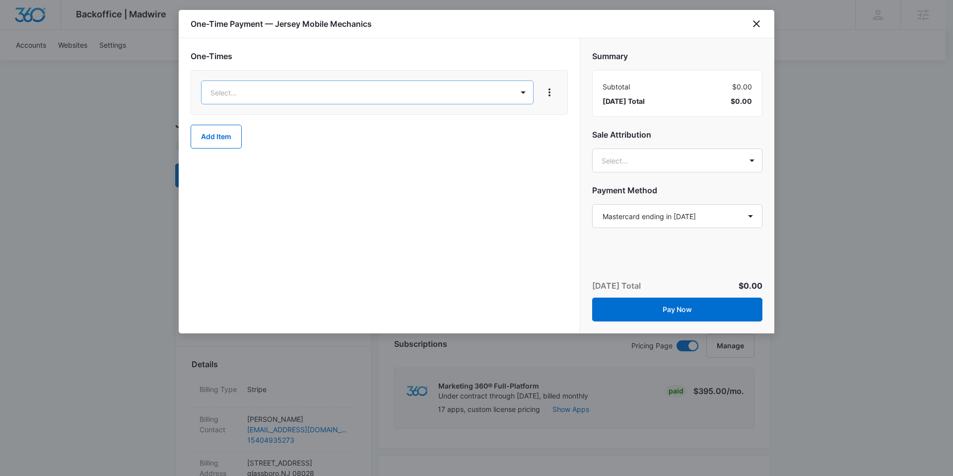  Describe the element at coordinates (677, 190) in the screenshot. I see `h2: Payment Method` at that location.